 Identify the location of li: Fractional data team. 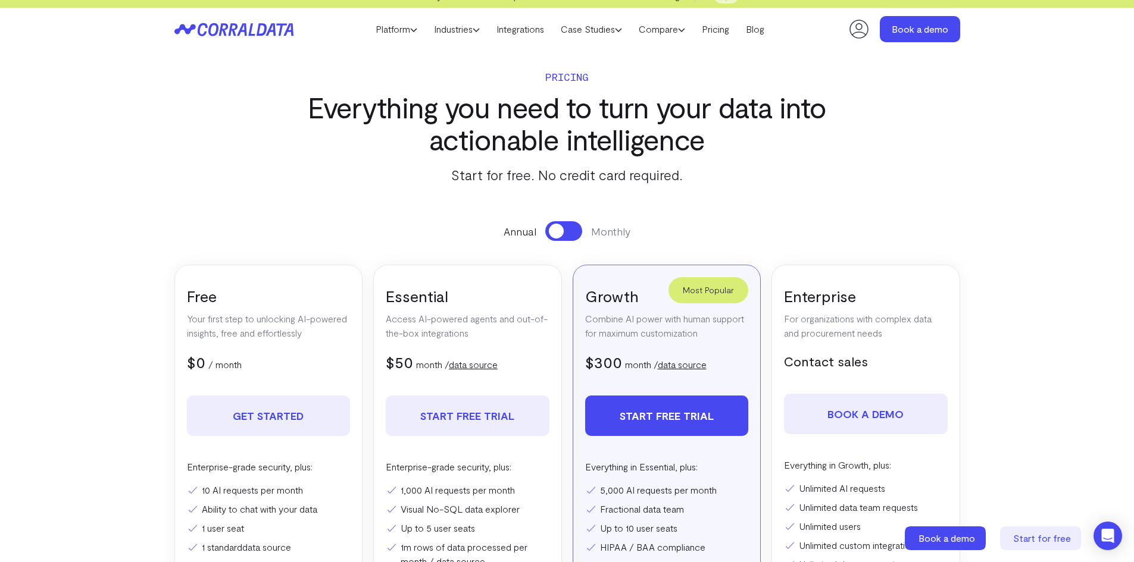
(667, 509).